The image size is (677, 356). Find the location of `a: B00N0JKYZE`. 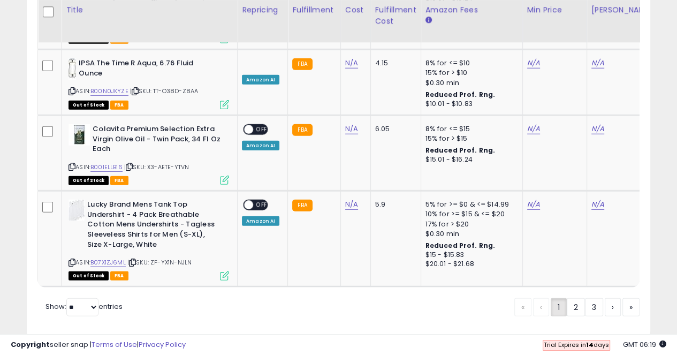

a: B00N0JKYZE is located at coordinates (109, 91).